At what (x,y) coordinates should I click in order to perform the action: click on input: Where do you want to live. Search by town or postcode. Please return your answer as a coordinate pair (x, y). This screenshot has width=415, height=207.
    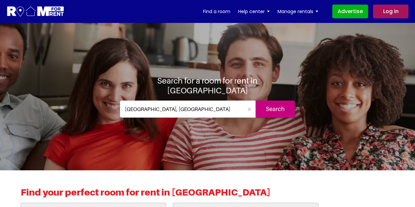
    Looking at the image, I should click on (182, 109).